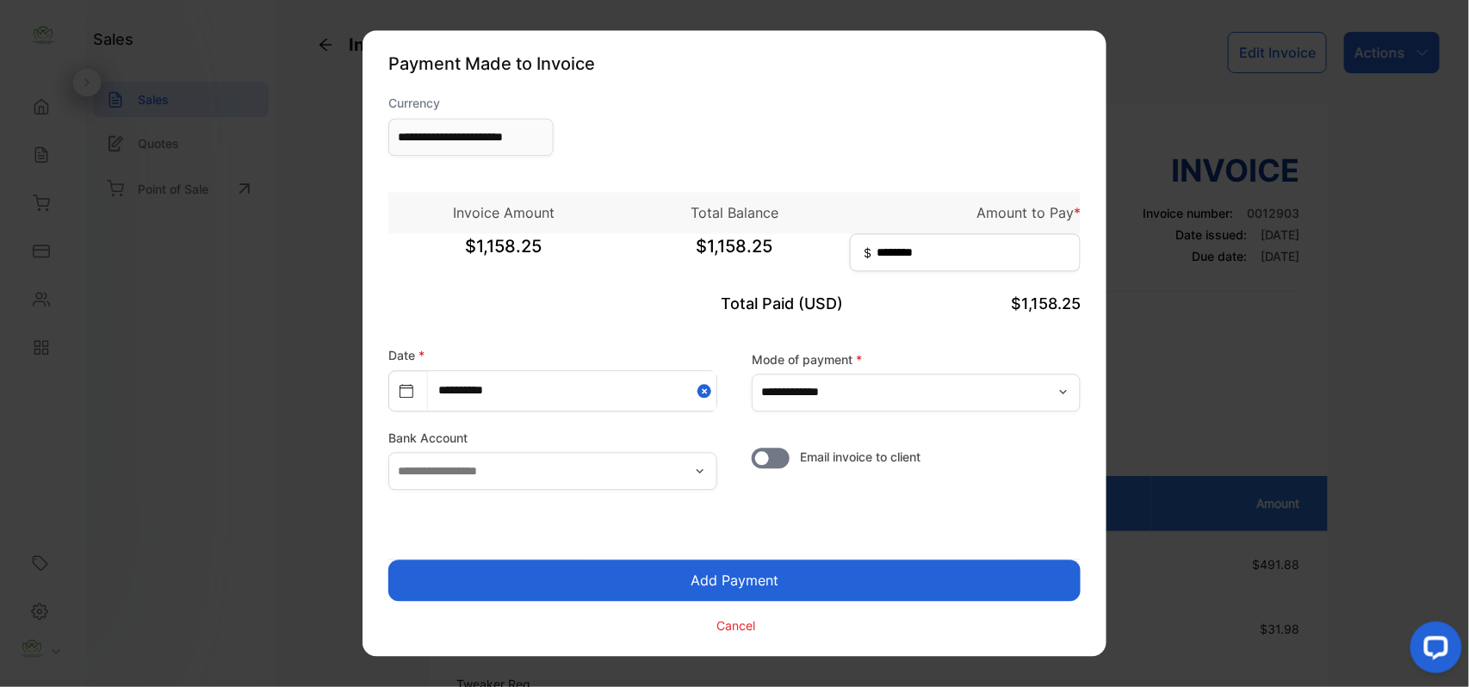  What do you see at coordinates (707, 391) in the screenshot?
I see `button: Close` at bounding box center [707, 391].